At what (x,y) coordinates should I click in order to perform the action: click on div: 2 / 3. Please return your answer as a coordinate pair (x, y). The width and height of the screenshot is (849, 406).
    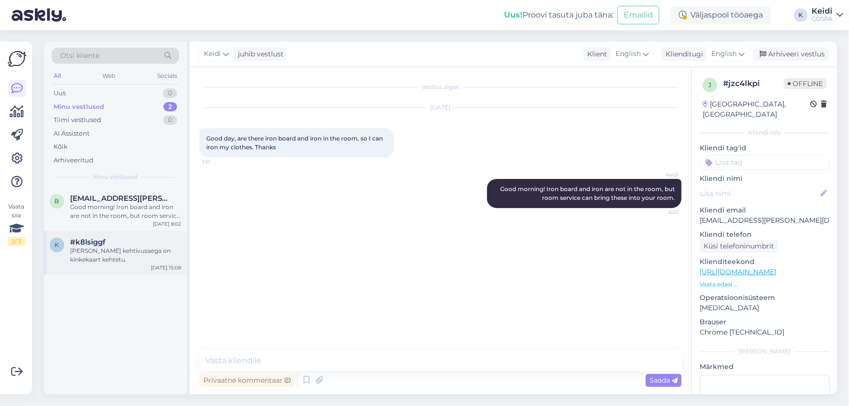
    Looking at the image, I should click on (17, 242).